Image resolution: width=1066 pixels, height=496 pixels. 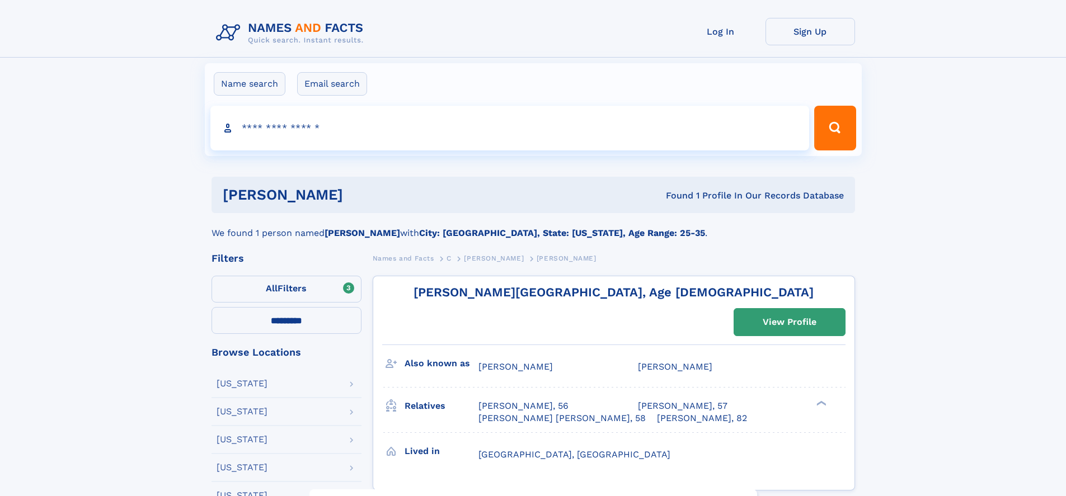 What do you see at coordinates (835, 128) in the screenshot?
I see `button: Search Button` at bounding box center [835, 128].